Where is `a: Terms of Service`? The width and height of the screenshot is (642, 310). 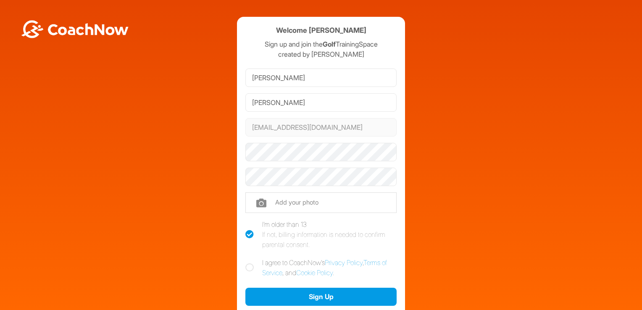 a: Terms of Service is located at coordinates (324, 268).